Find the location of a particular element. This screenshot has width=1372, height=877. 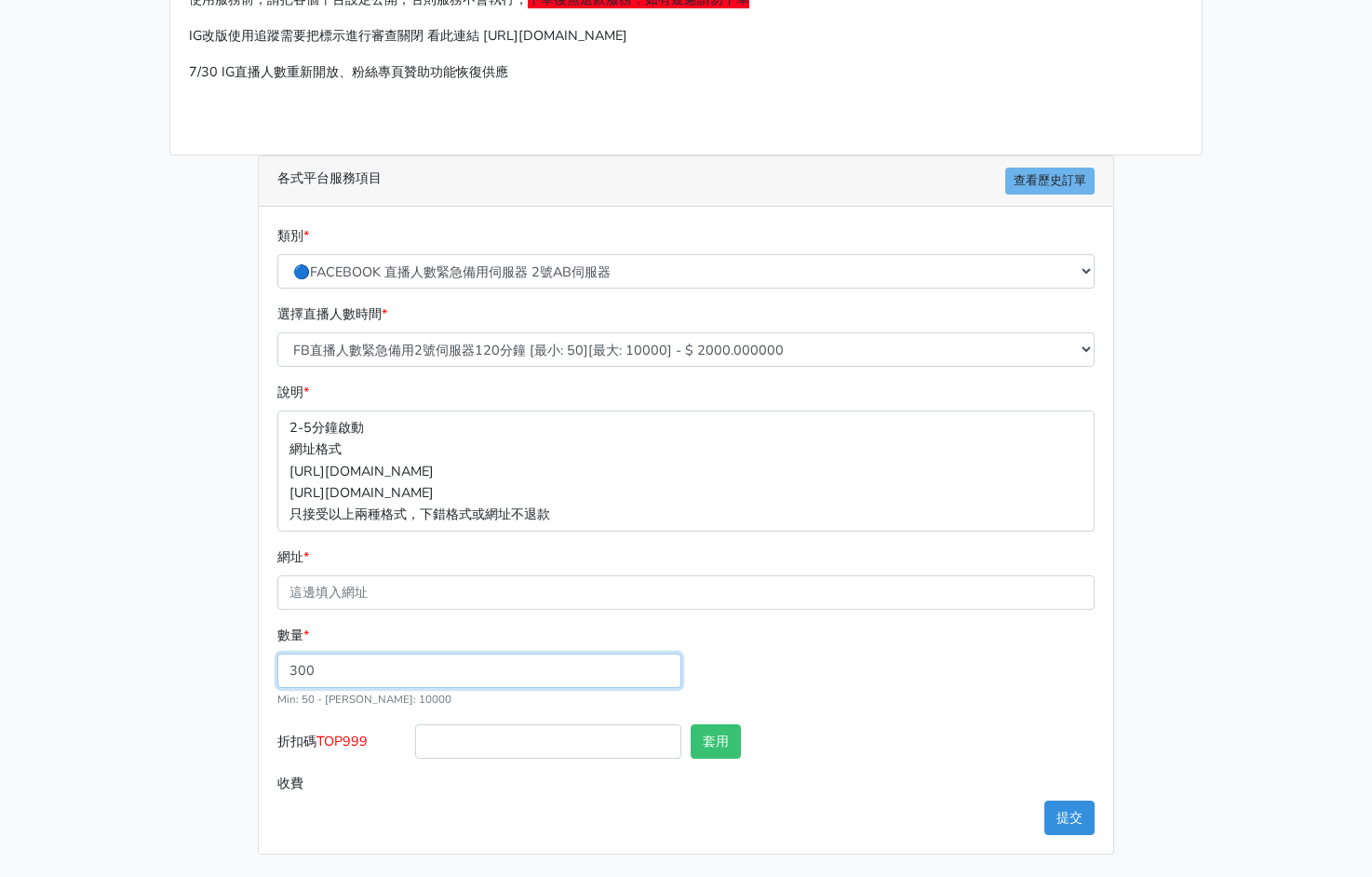

label: 收費 is located at coordinates (341, 783).